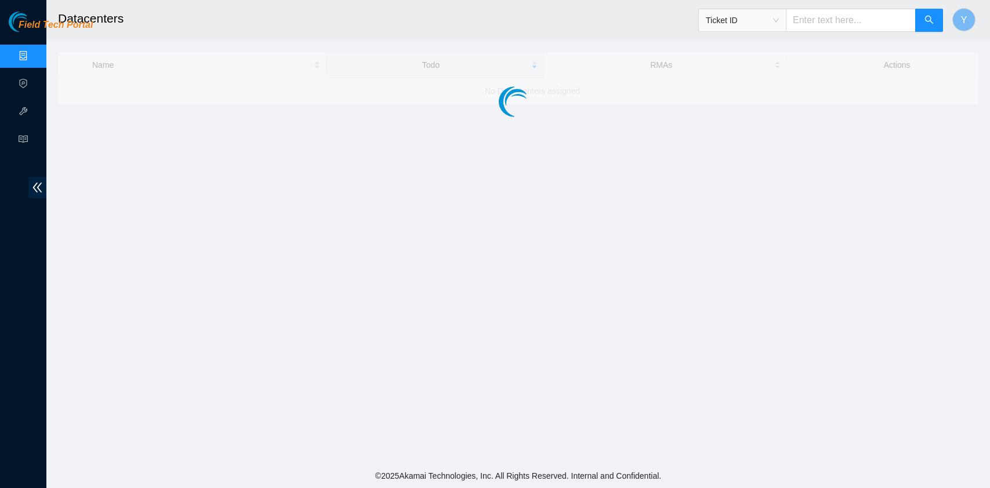 This screenshot has height=488, width=990. Describe the element at coordinates (37, 187) in the screenshot. I see `span: double-left` at that location.